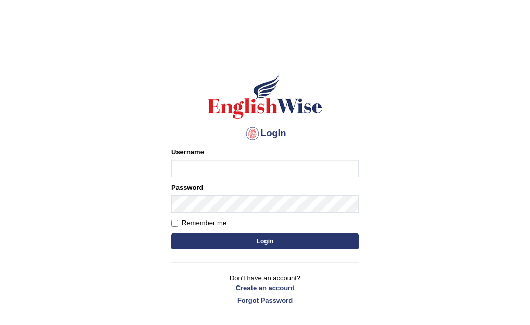  What do you see at coordinates (265, 288) in the screenshot?
I see `a: Create an account` at bounding box center [265, 288].